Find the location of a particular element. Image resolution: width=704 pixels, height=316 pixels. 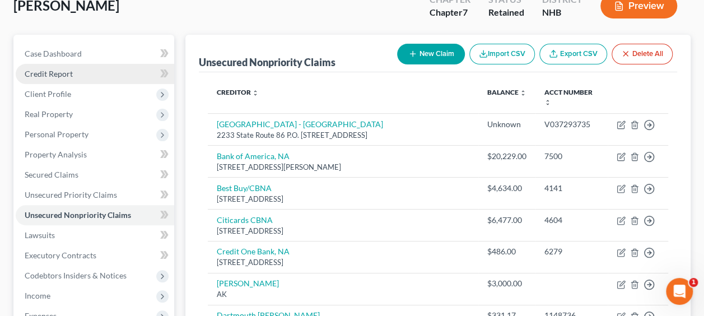

div: $486.00 is located at coordinates (507, 251).